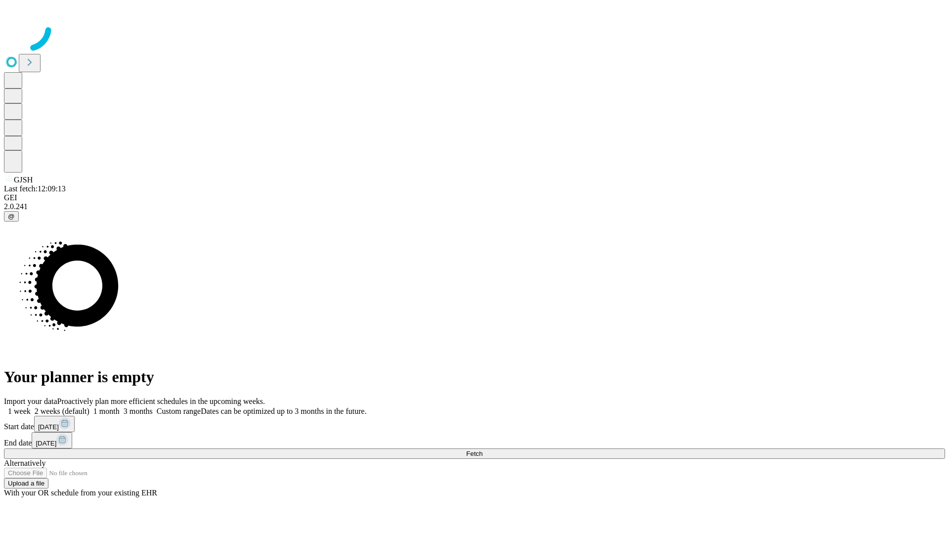 Image resolution: width=949 pixels, height=534 pixels. What do you see at coordinates (474, 424) in the screenshot?
I see `div: Start date` at bounding box center [474, 424].